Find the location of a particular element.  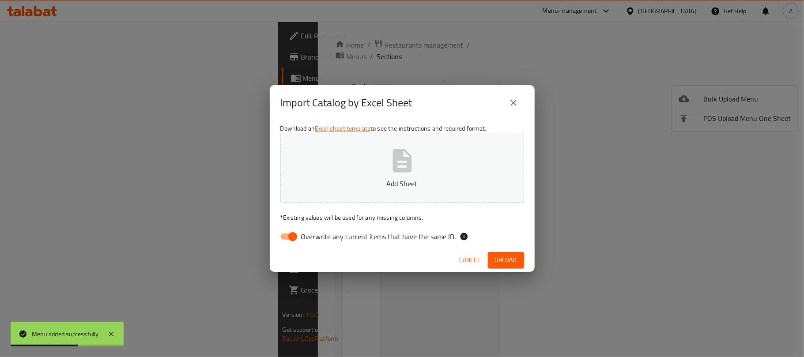

button: Upload is located at coordinates (506, 260).